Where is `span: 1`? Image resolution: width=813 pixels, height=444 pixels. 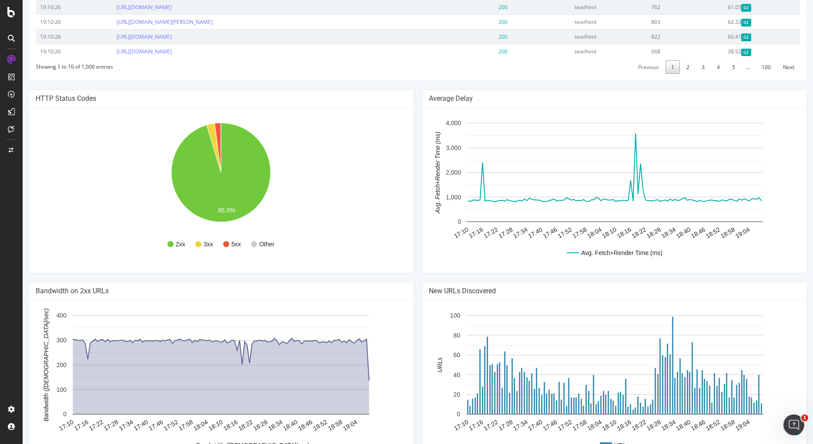 span: 1 is located at coordinates (804, 418).